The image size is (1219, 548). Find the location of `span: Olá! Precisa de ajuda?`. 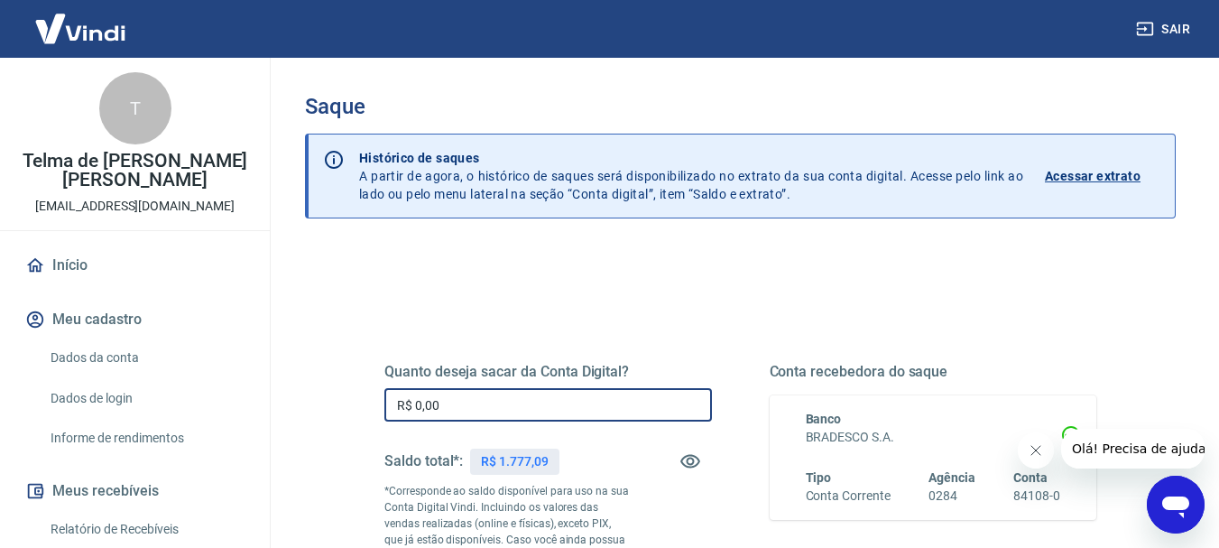

span: Olá! Precisa de ajuda? is located at coordinates (81, 20).